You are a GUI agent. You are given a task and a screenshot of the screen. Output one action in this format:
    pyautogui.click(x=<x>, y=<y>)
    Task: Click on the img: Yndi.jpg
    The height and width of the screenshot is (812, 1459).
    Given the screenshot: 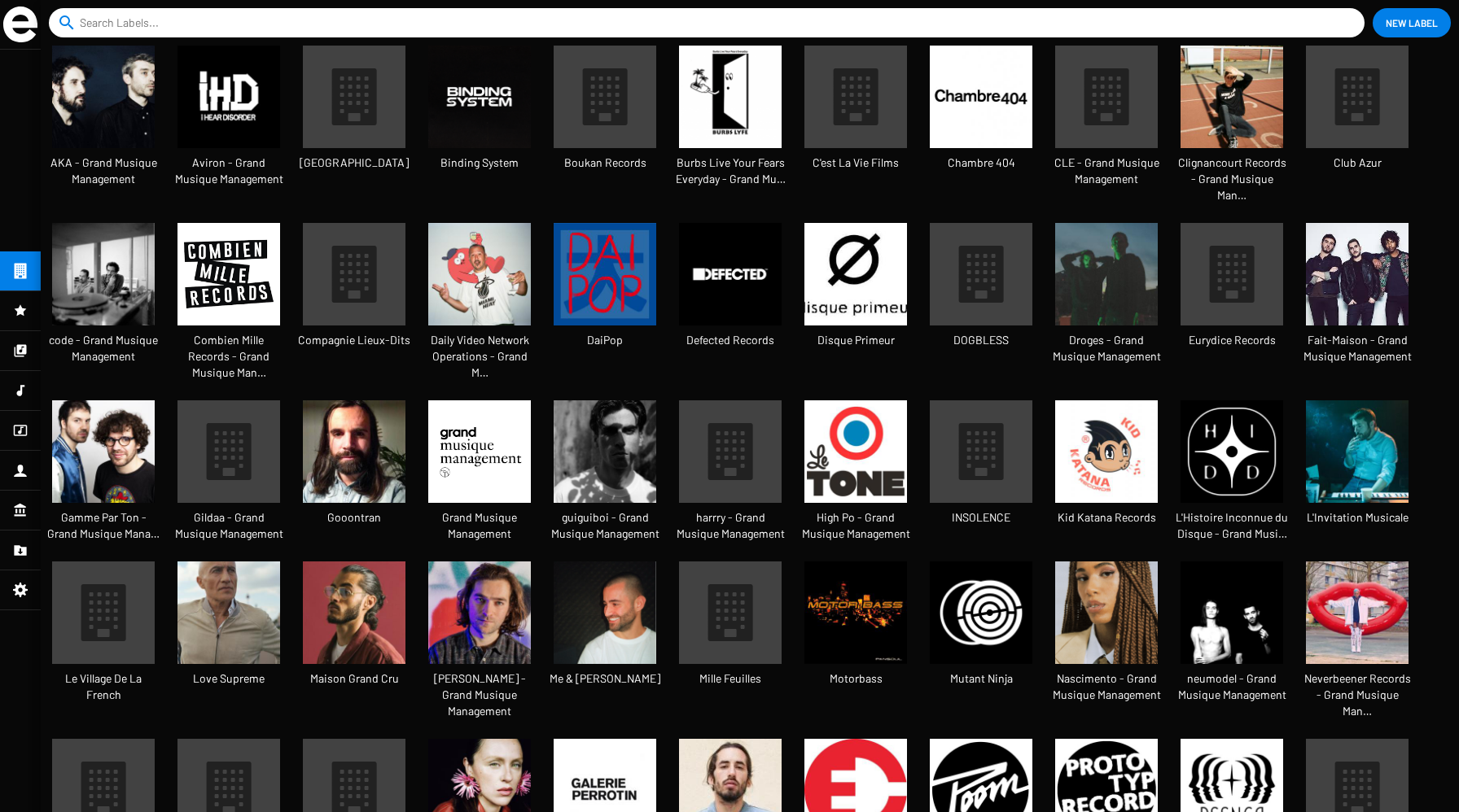 What is the action you would take?
    pyautogui.click(x=1106, y=613)
    